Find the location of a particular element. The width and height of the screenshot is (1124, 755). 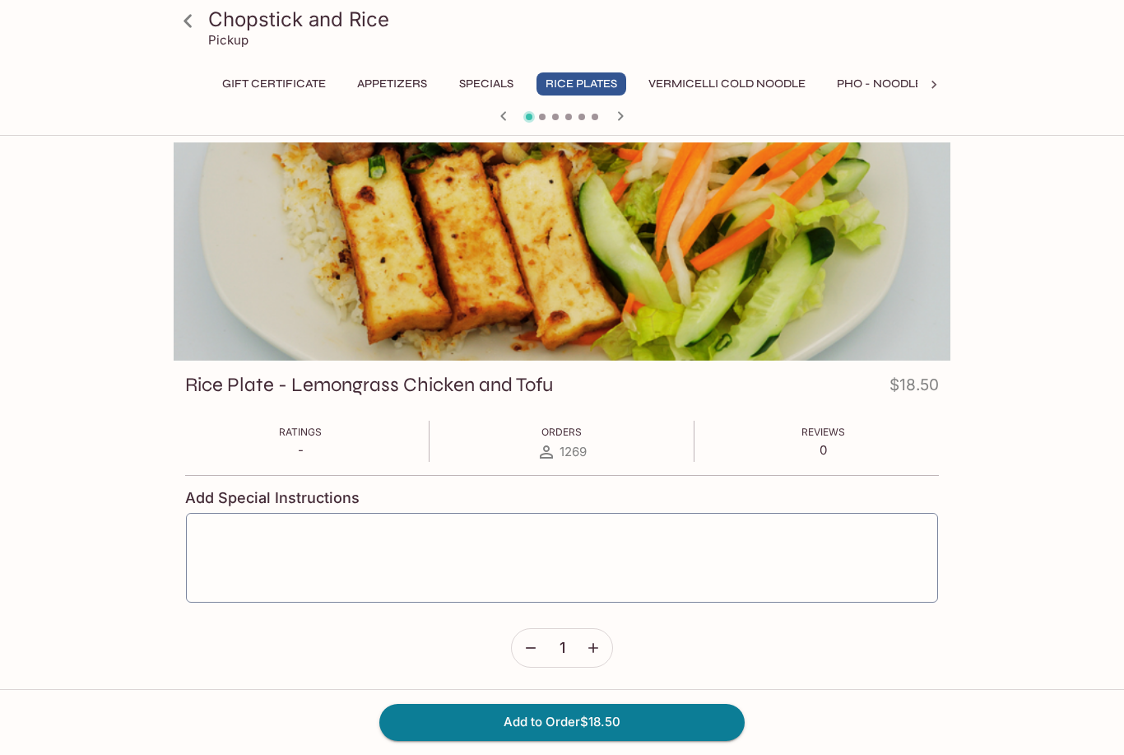

h3: Rice Plate - Lemongrass Chicken and Tofu is located at coordinates (369, 384).